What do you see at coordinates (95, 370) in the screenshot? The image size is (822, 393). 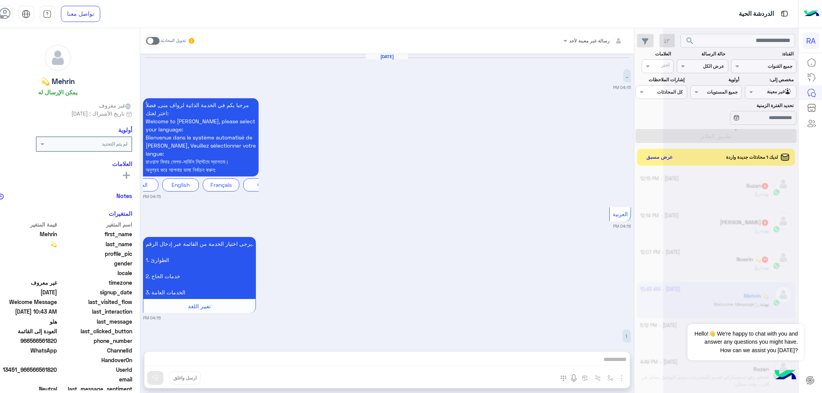 I see `span: UserId` at bounding box center [95, 370].